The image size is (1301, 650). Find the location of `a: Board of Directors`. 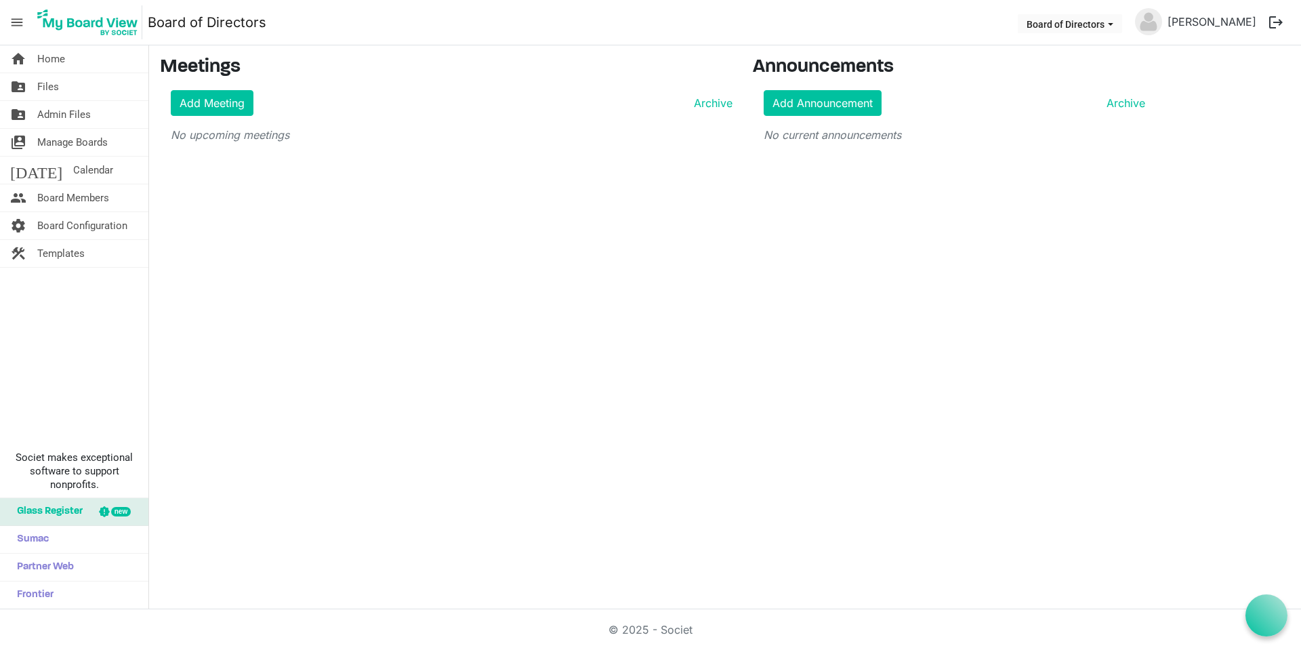

a: Board of Directors is located at coordinates (207, 22).